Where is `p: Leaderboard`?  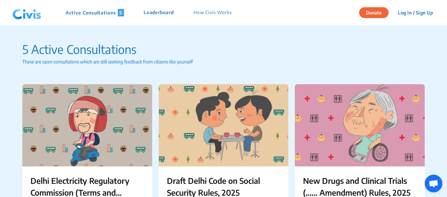
p: Leaderboard is located at coordinates (159, 12).